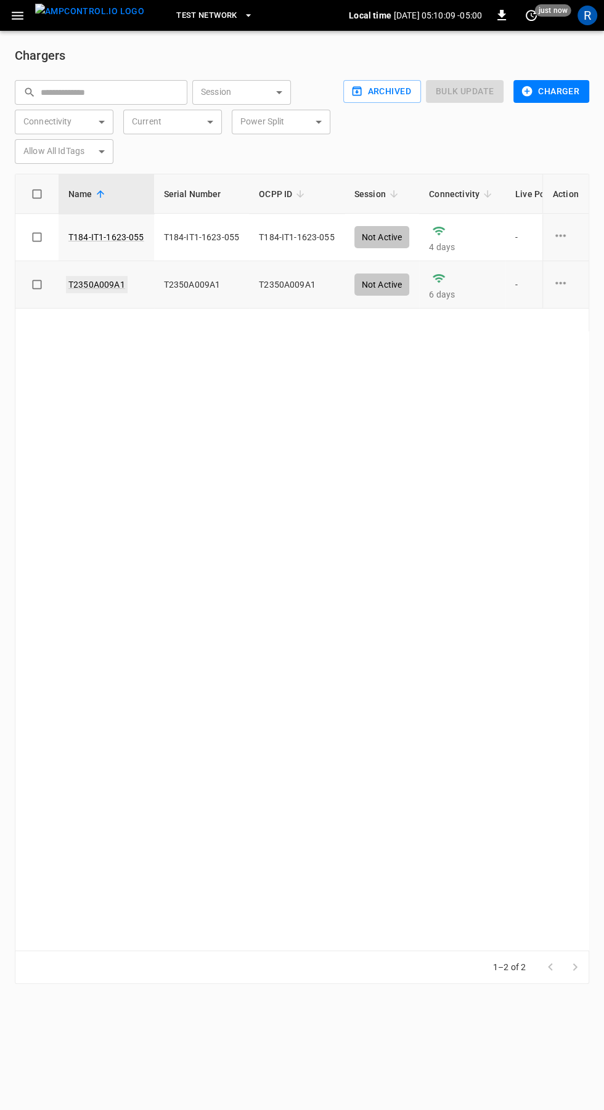  Describe the element at coordinates (565, 194) in the screenshot. I see `th: Action` at that location.